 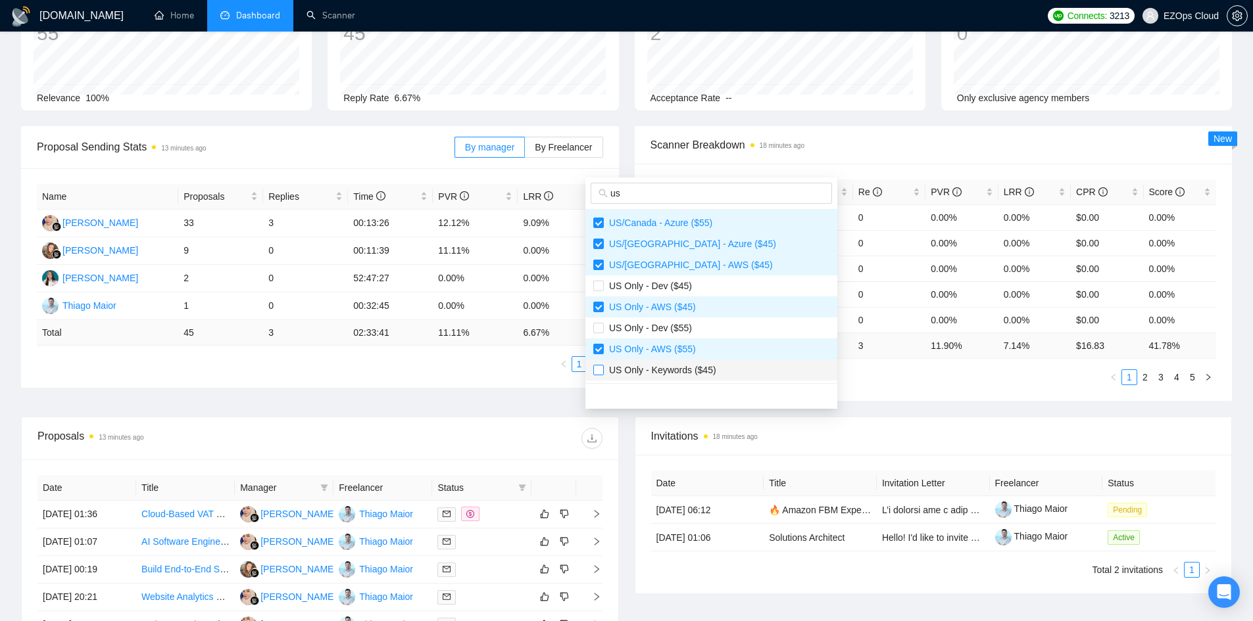 What do you see at coordinates (475, 333) in the screenshot?
I see `td: 11.11 %` at bounding box center [475, 333].